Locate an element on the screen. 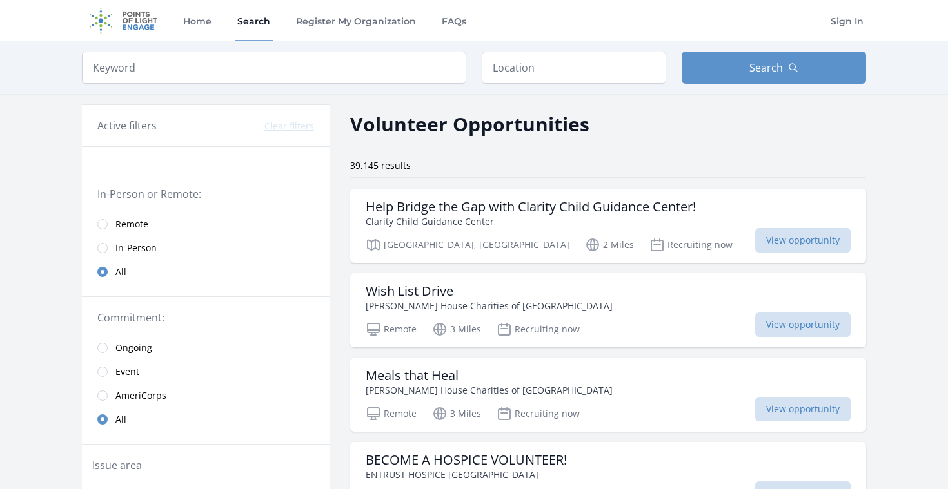 This screenshot has width=948, height=489. p: 2 Miles is located at coordinates (609, 245).